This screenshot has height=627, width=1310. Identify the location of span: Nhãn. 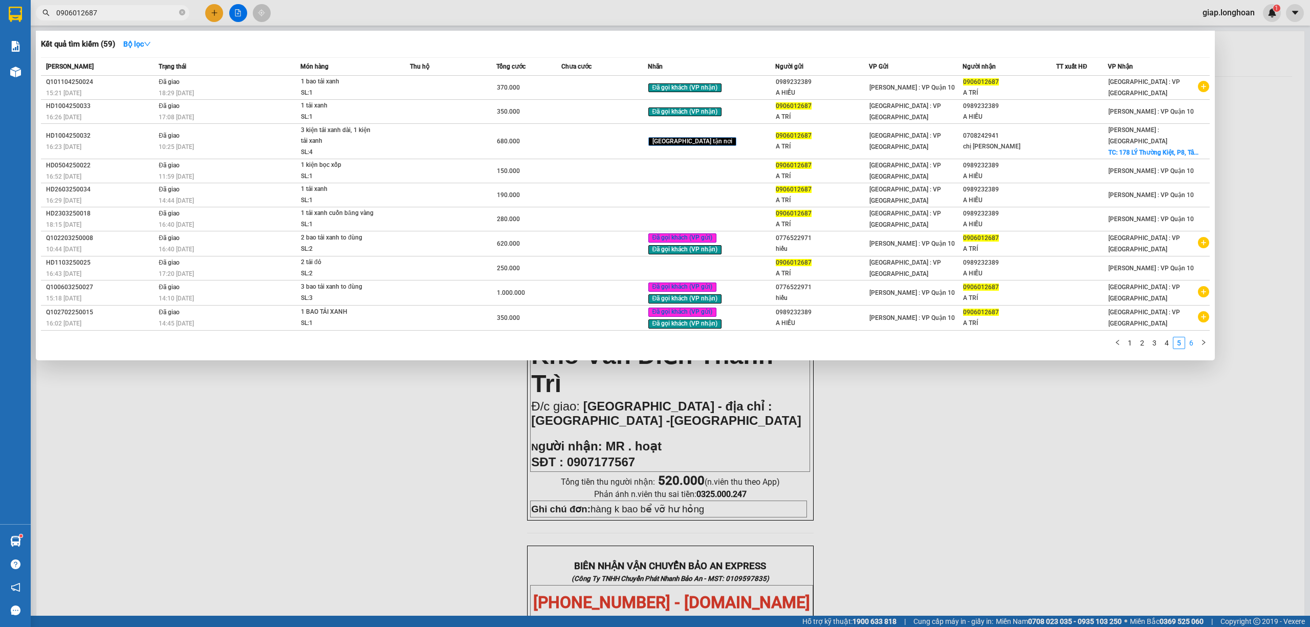
(655, 67).